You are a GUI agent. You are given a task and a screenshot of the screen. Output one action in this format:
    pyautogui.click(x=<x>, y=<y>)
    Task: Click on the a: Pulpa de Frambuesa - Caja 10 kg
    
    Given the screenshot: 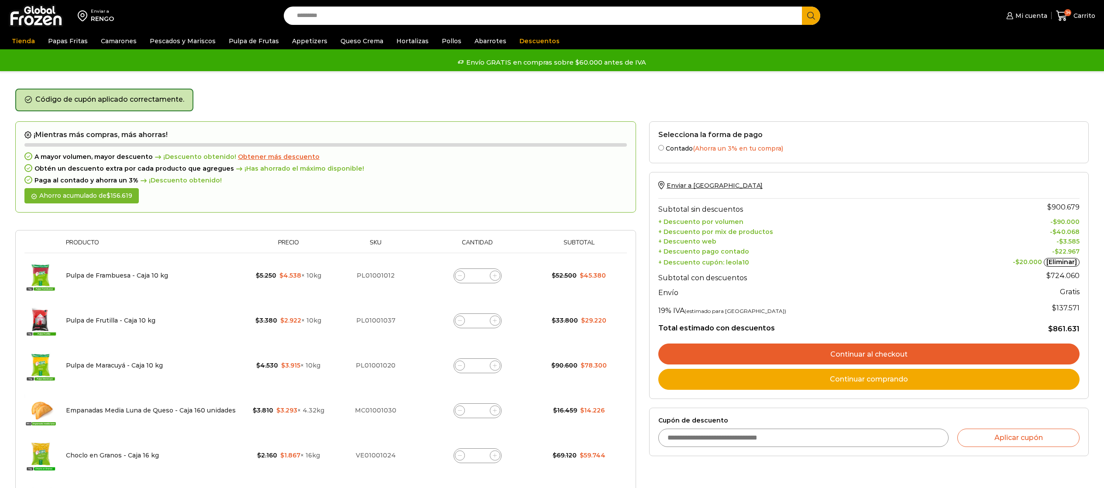 What is the action you would take?
    pyautogui.click(x=117, y=276)
    